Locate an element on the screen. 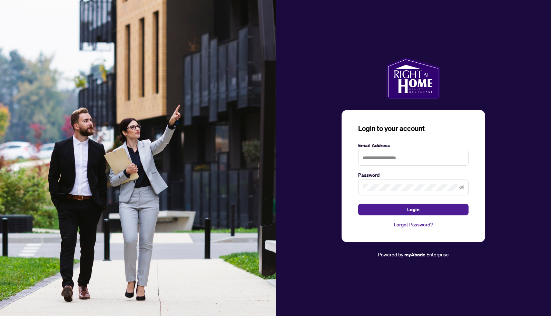 The height and width of the screenshot is (316, 551). label: Password is located at coordinates (413, 175).